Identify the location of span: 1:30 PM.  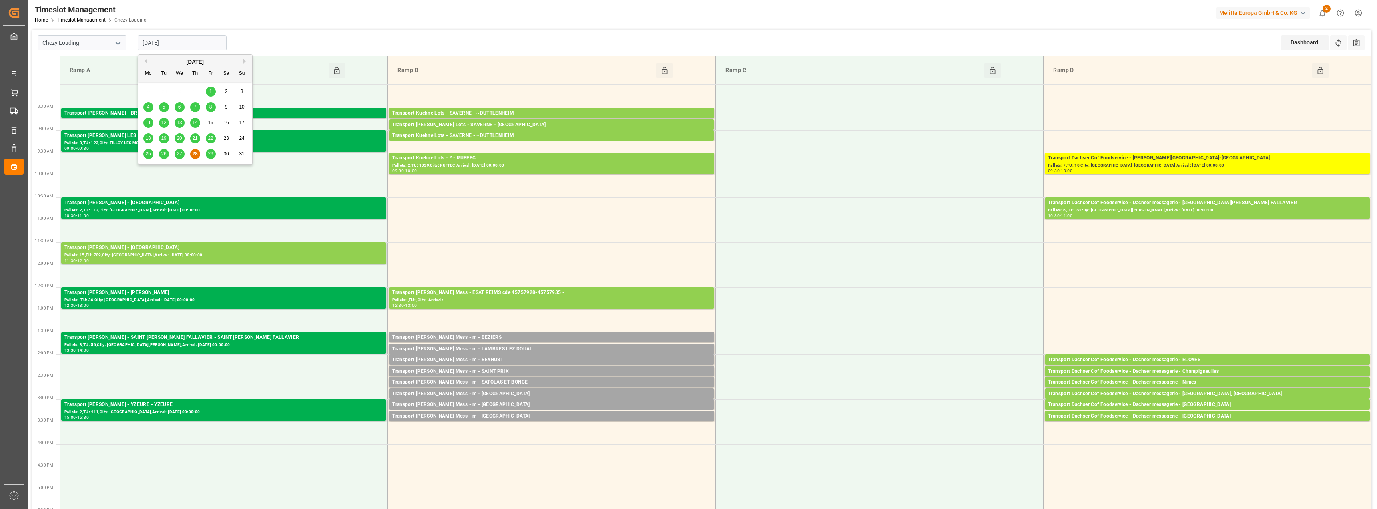
(45, 330).